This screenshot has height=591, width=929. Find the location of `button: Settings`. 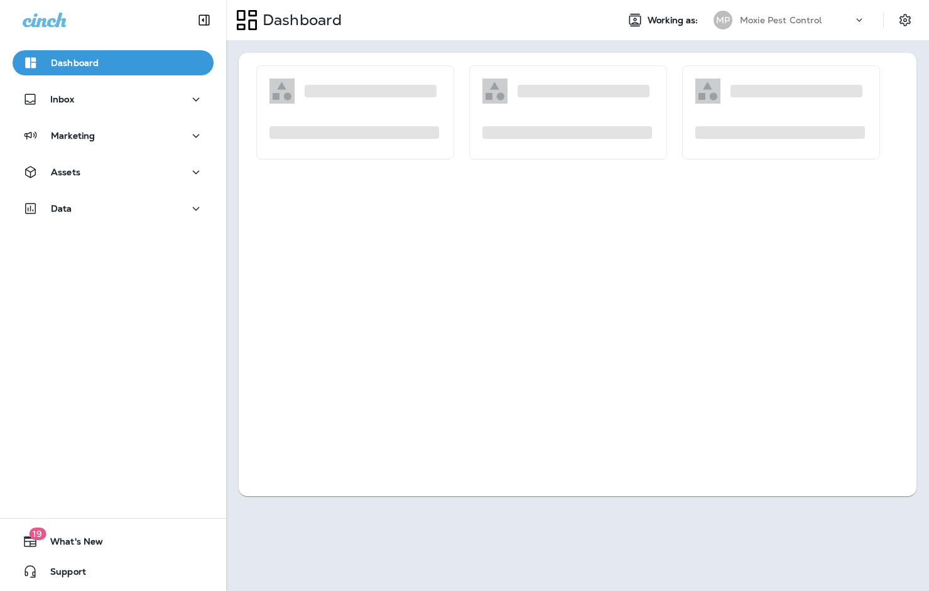

button: Settings is located at coordinates (905, 20).